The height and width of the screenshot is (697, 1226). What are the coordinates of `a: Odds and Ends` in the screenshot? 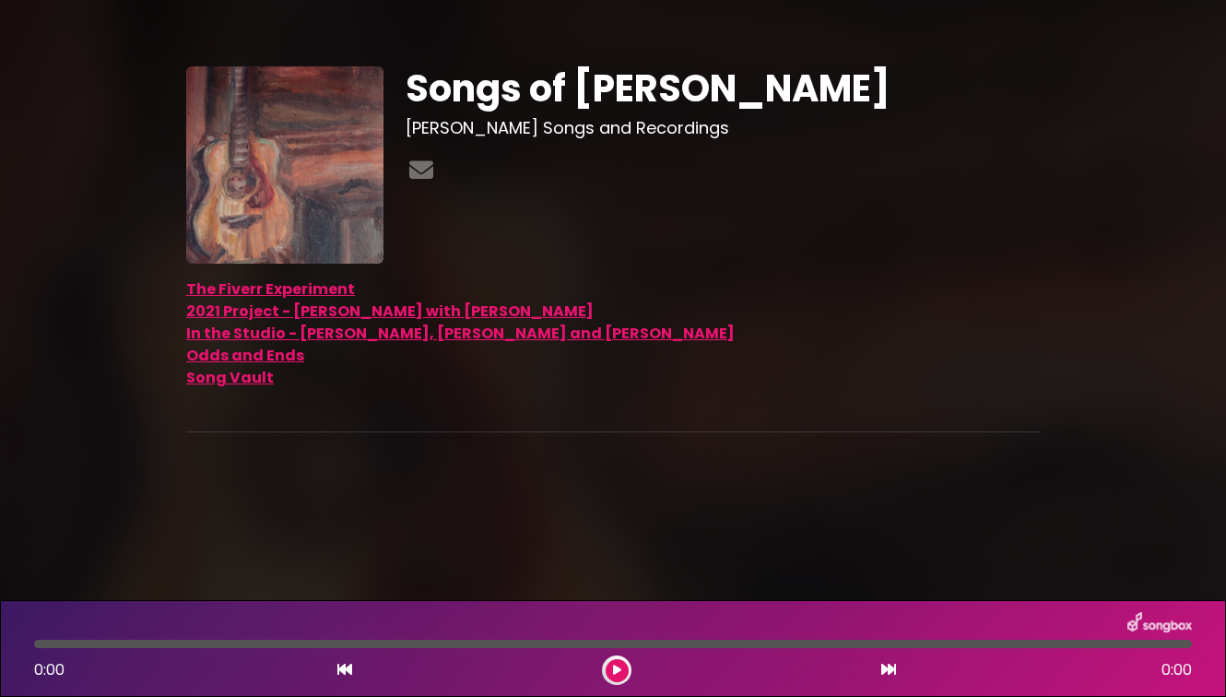 It's located at (245, 355).